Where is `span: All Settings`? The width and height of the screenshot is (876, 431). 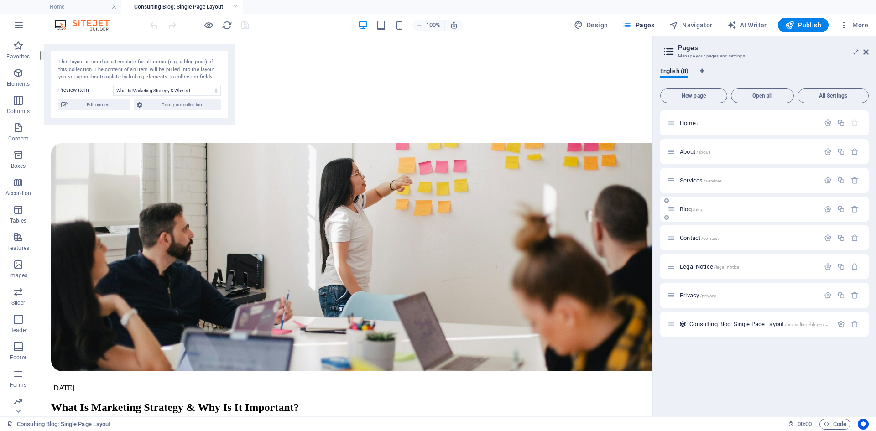
span: All Settings is located at coordinates (833, 96).